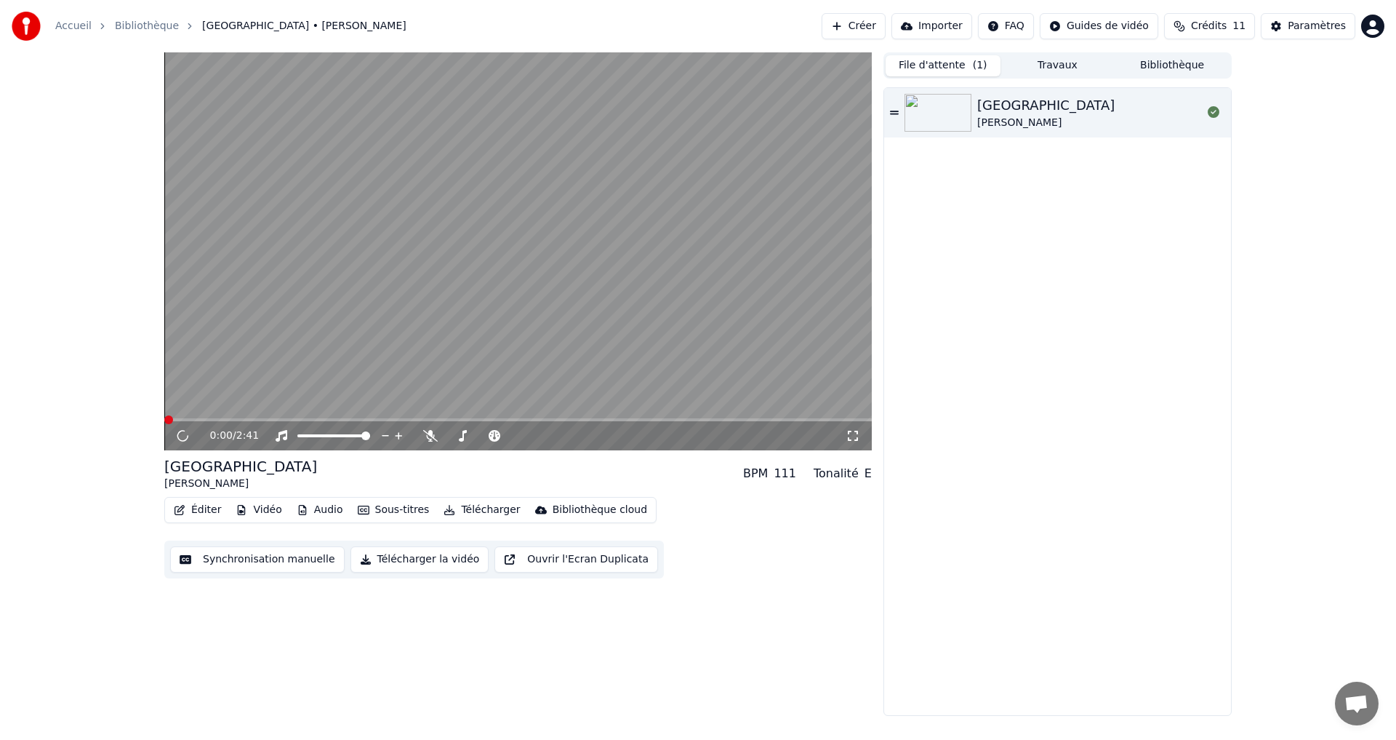  What do you see at coordinates (1210, 26) in the screenshot?
I see `button: Crédits11` at bounding box center [1210, 26].